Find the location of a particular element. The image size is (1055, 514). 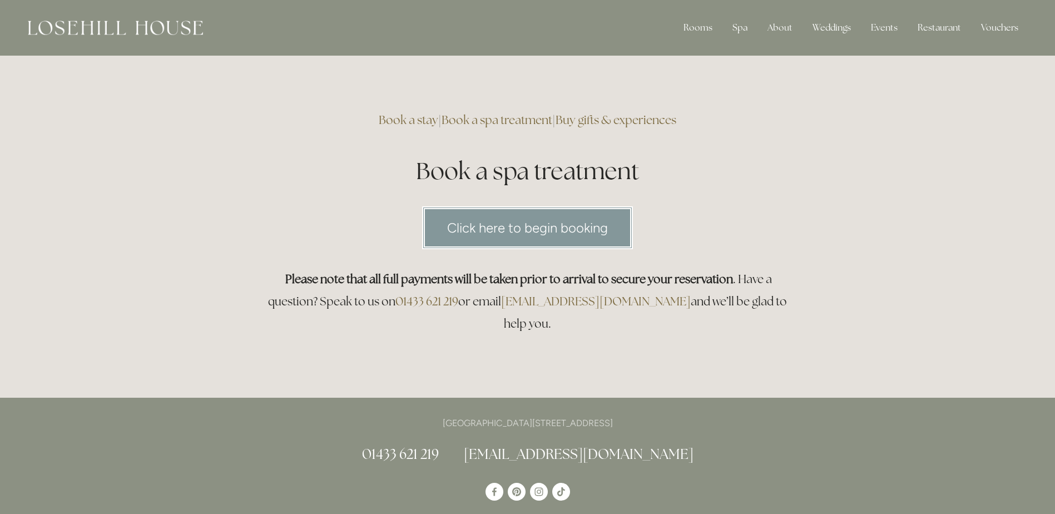

a: Losehill House Hotel & Spa is located at coordinates (494, 492).